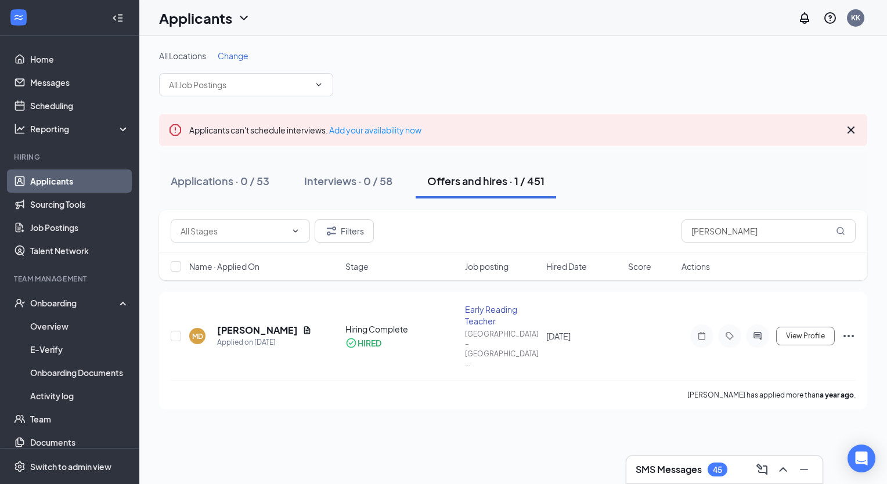  What do you see at coordinates (197, 336) in the screenshot?
I see `div: MD` at bounding box center [197, 336].